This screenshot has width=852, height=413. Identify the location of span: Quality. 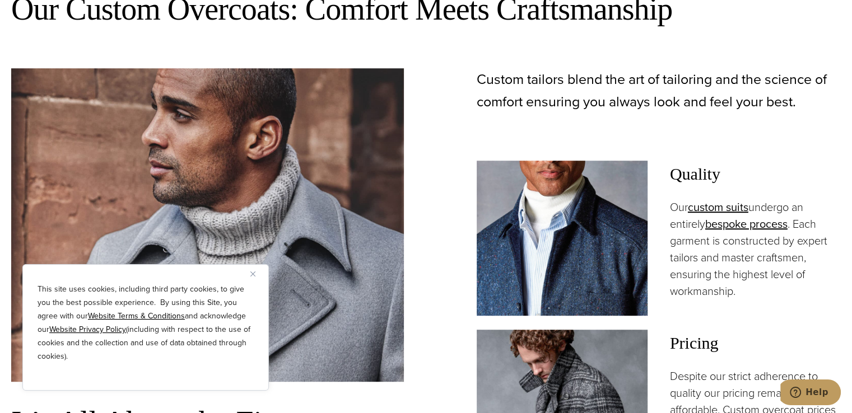
(755, 174).